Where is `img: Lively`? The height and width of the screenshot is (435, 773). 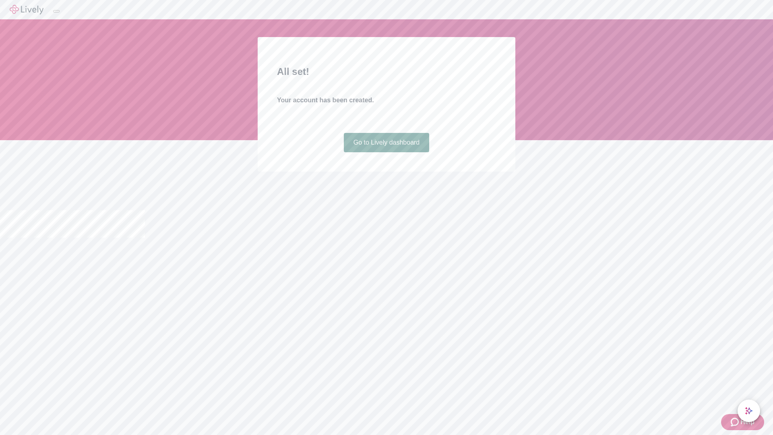
img: Lively is located at coordinates (27, 10).